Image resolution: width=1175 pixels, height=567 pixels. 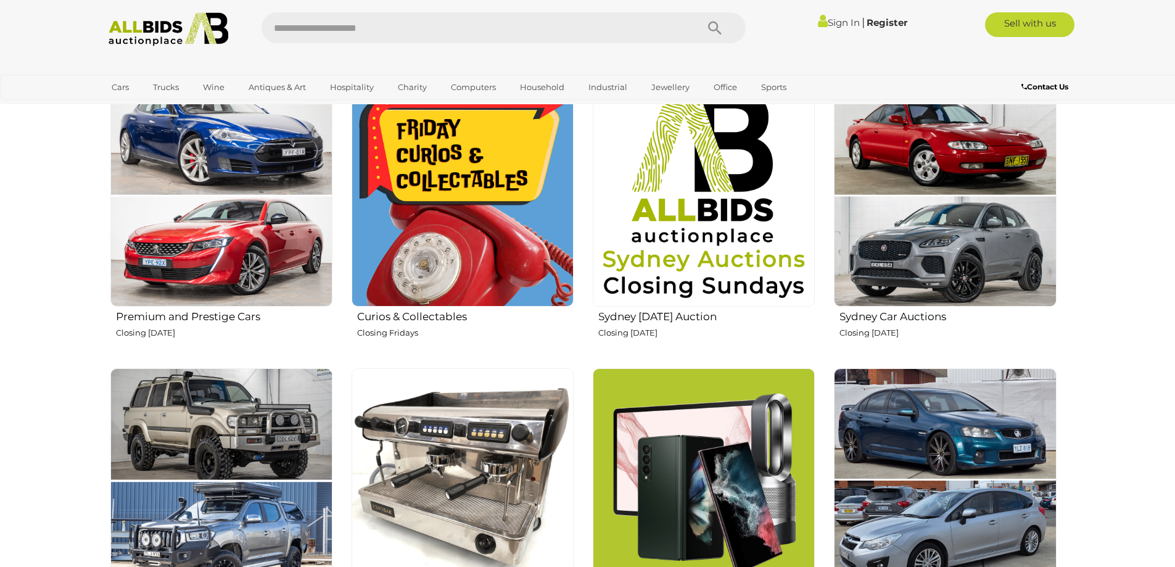 What do you see at coordinates (542, 87) in the screenshot?
I see `a: Household` at bounding box center [542, 87].